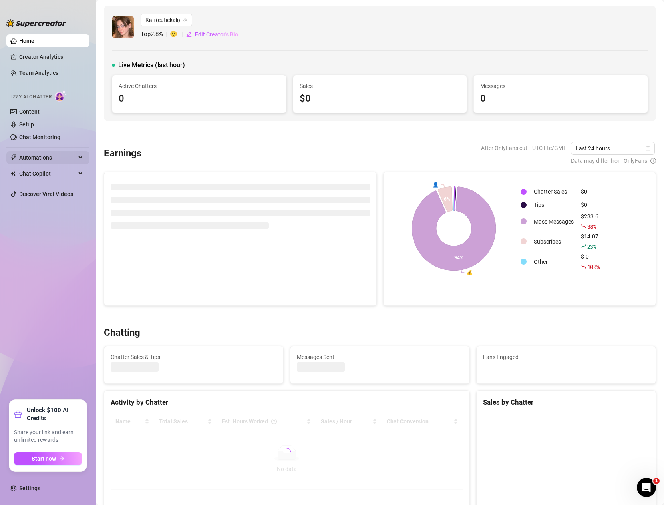  What do you see at coordinates (554, 261) in the screenshot?
I see `td: Other` at bounding box center [554, 261].